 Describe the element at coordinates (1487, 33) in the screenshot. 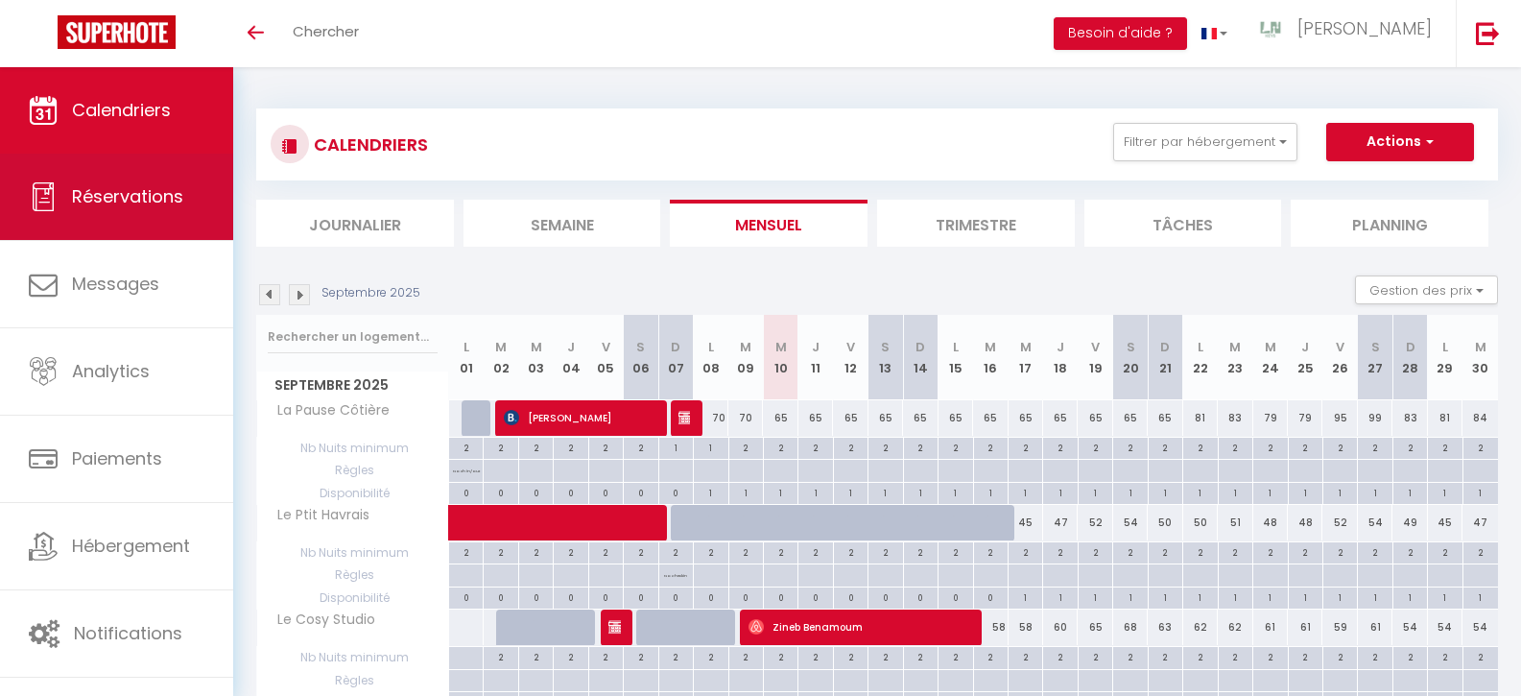

I see `img: logout` at that location.